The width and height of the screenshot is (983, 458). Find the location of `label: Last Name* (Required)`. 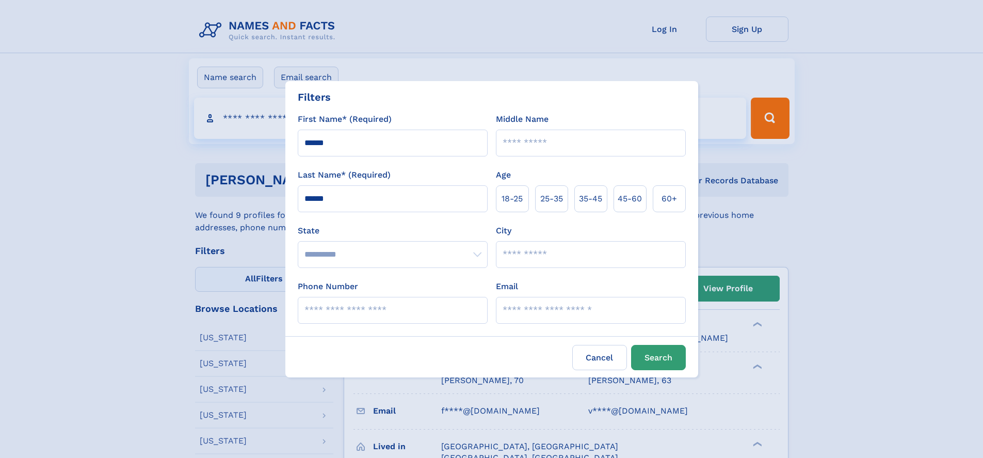

label: Last Name* (Required) is located at coordinates (344, 175).